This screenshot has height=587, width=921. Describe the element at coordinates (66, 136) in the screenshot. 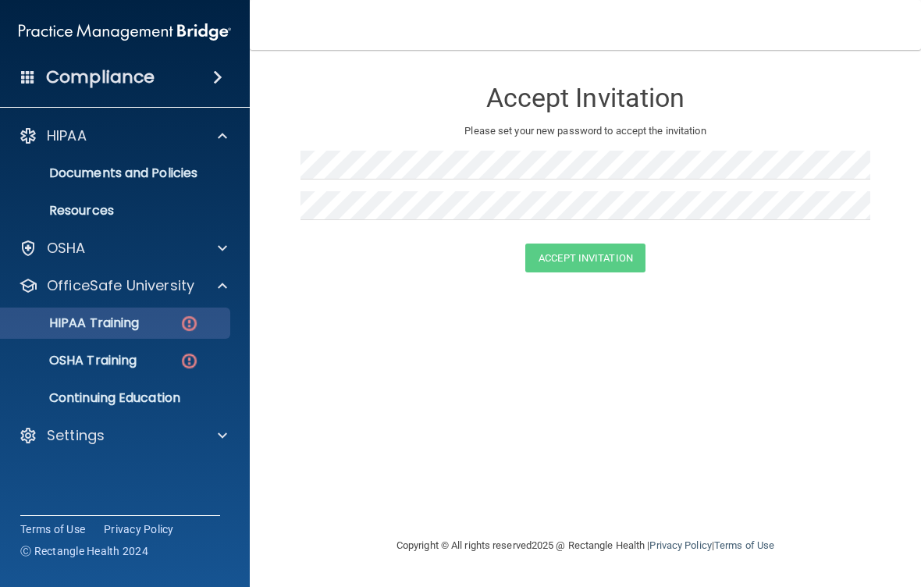

I see `p: HIPAA` at that location.